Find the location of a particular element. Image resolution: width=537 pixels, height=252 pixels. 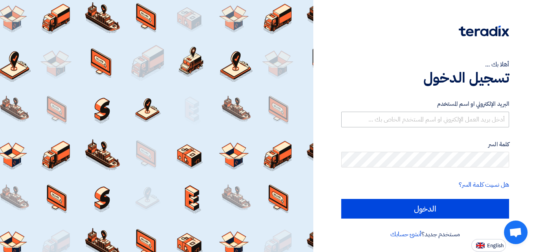

a: Open chat is located at coordinates (516, 232).